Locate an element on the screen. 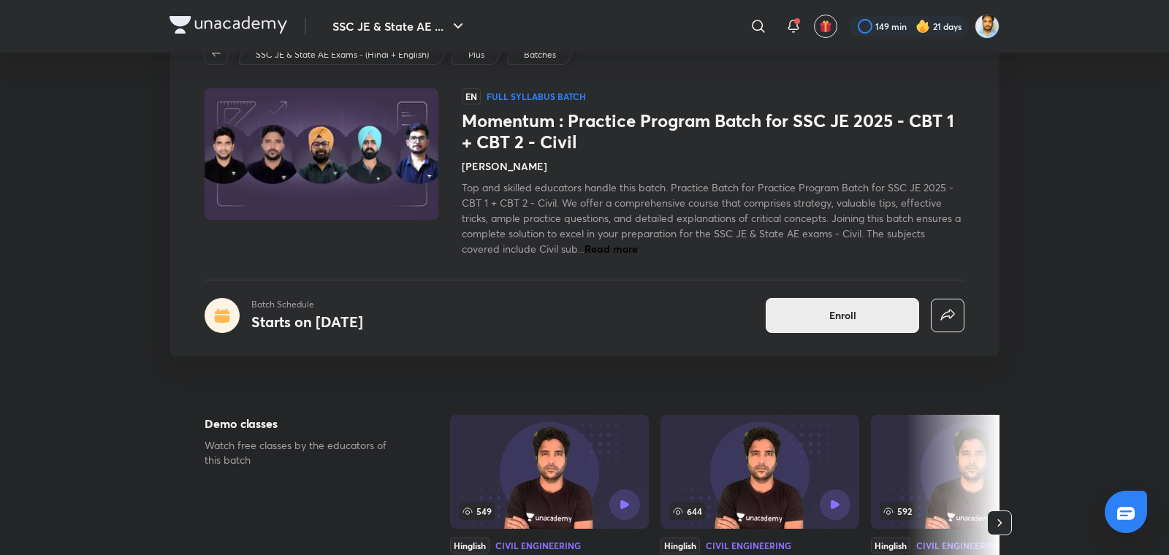 This screenshot has height=555, width=1169. span: 549 is located at coordinates (477, 512).